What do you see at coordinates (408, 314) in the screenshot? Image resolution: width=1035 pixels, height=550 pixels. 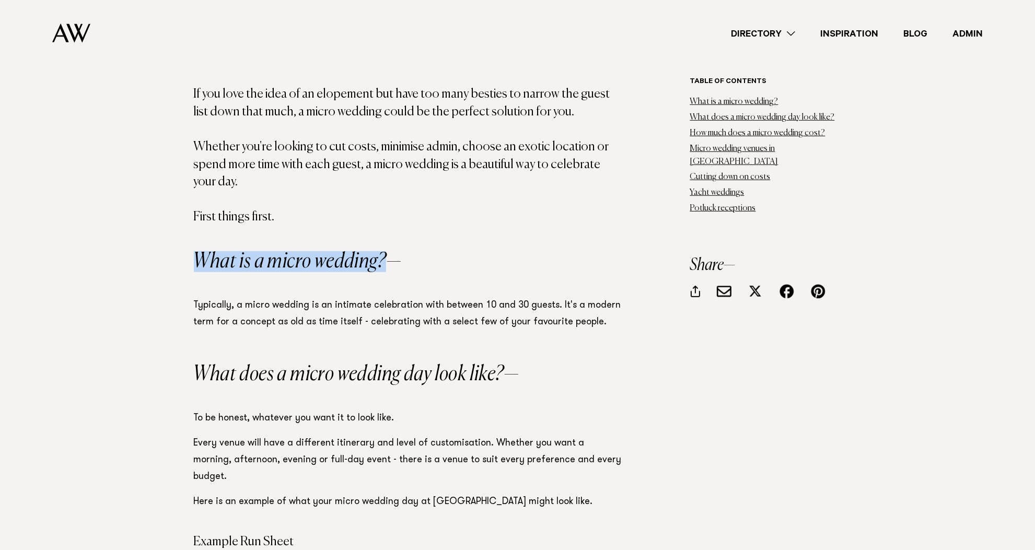 I see `p: Typically, a micro wedding is an intimate celebration with between 10 and 30 guests. It's a moder...` at bounding box center [408, 314].